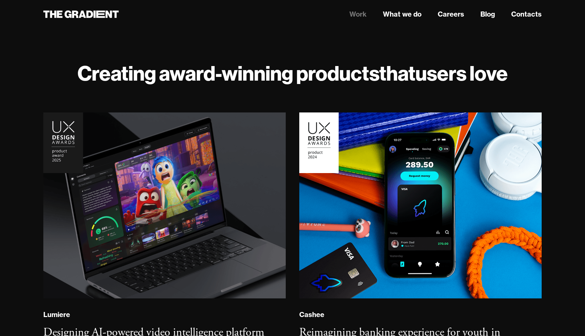  What do you see at coordinates (57, 315) in the screenshot?
I see `div: Lumiere` at bounding box center [57, 315].